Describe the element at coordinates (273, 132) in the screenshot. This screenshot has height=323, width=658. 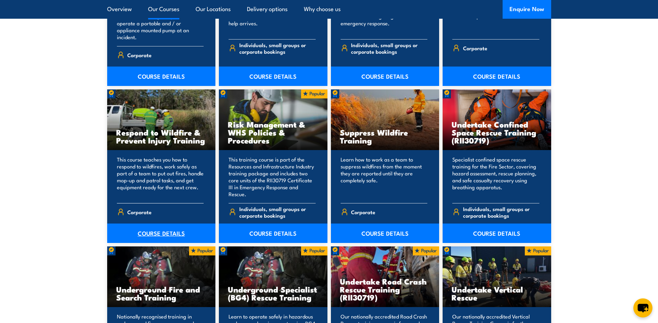
I see `h3: Risk Management & WHS Policies & Procedures` at that location.